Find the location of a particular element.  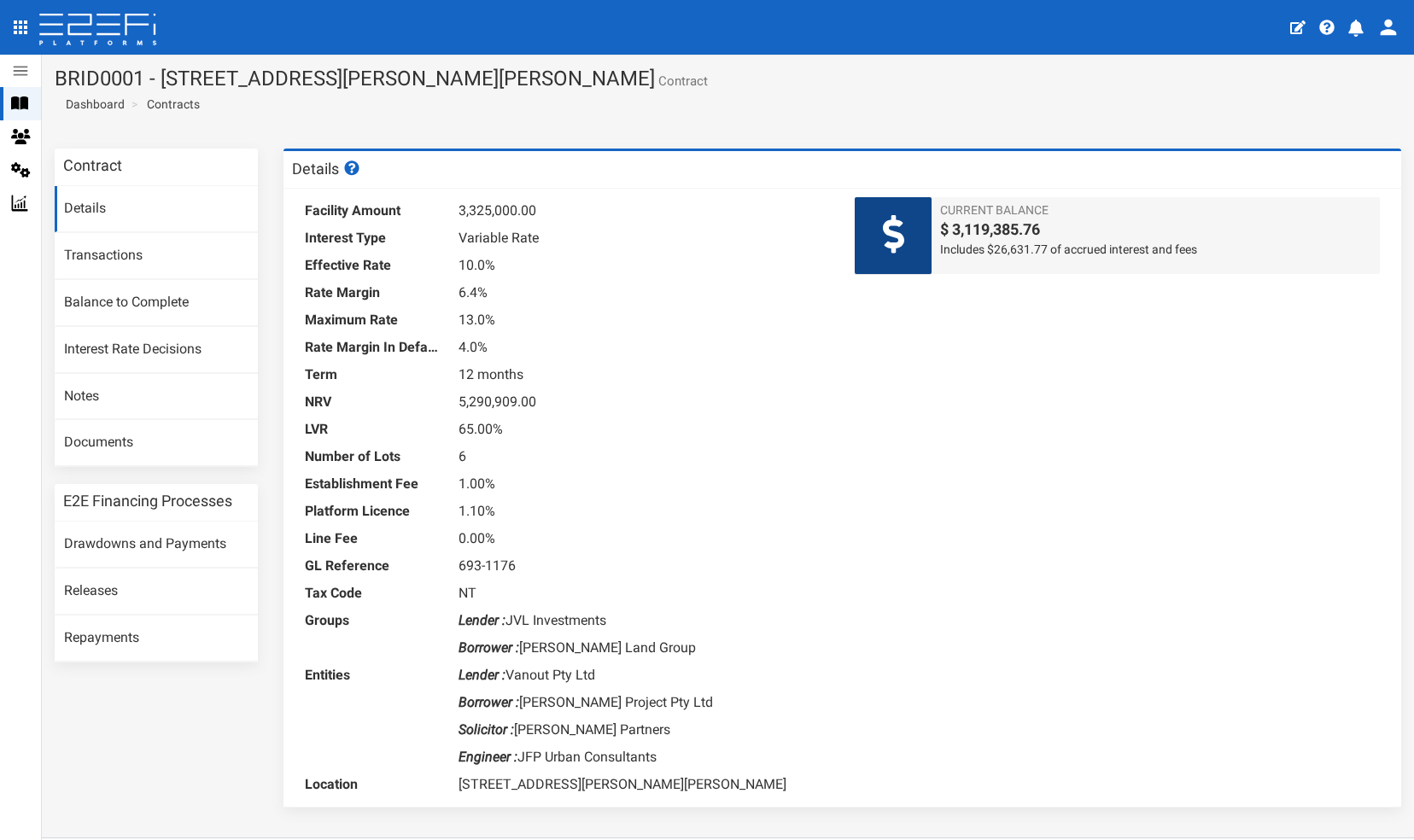

dt: LVR is located at coordinates (373, 430).